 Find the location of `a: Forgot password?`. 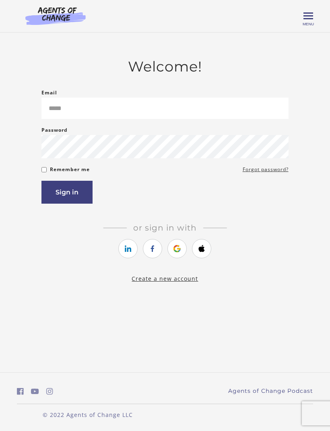

a: Forgot password? is located at coordinates (265, 170).